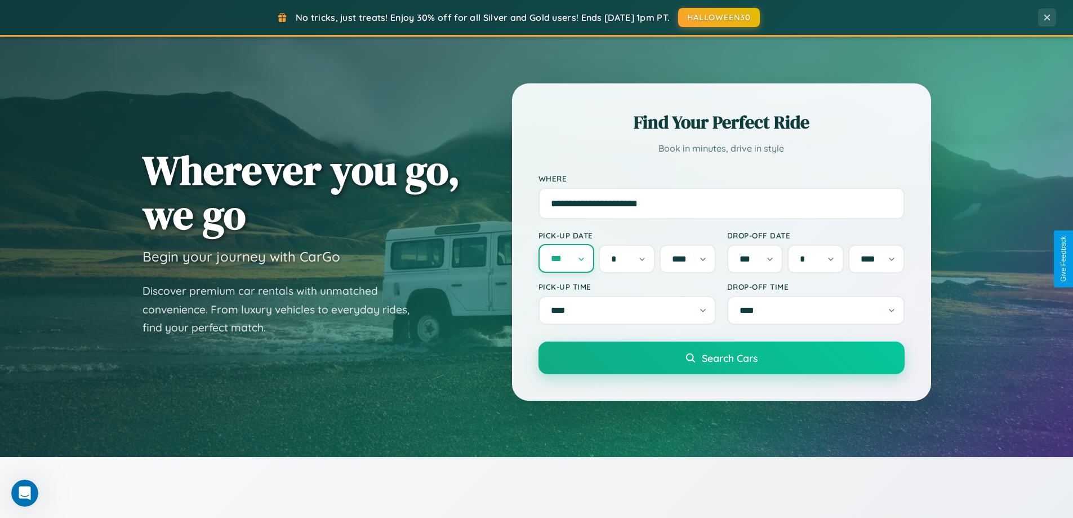 This screenshot has width=1073, height=518. What do you see at coordinates (719, 17) in the screenshot?
I see `button: HALLOWEEN30` at bounding box center [719, 17].